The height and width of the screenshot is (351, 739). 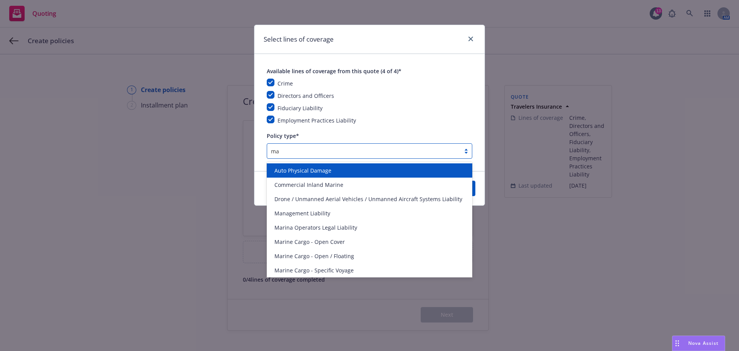 I want to click on h1: Select lines of coverage, so click(x=299, y=39).